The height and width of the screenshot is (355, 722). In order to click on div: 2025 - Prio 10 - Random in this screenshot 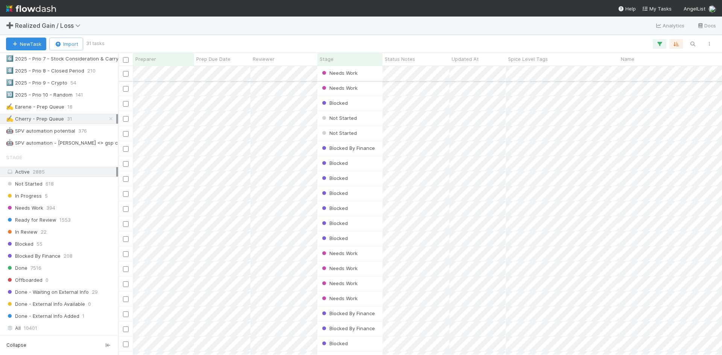, I will do `click(39, 95)`.